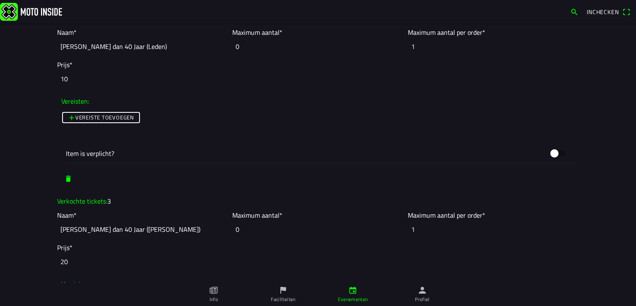 Image resolution: width=636 pixels, height=306 pixels. I want to click on ion-icon: calendar, so click(353, 290).